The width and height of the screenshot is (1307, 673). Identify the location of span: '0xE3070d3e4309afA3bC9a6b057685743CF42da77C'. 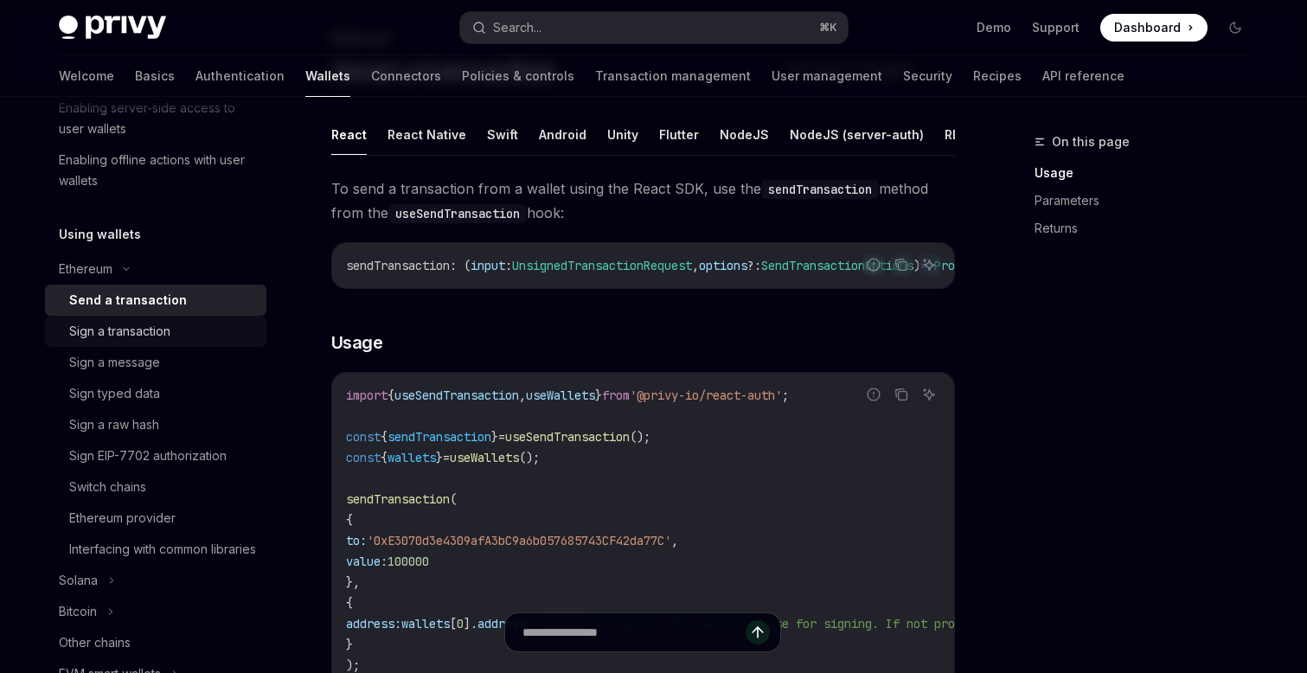
(519, 541).